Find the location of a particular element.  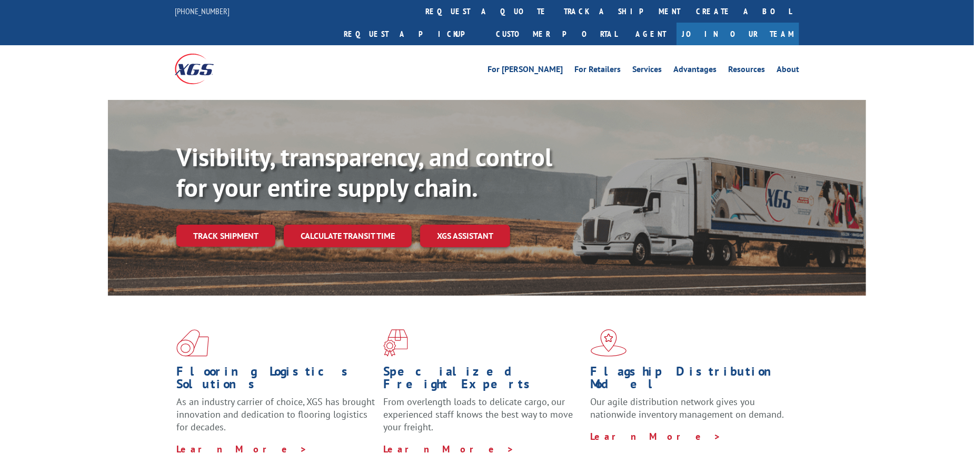

h1: Flooring Logistics Solutions is located at coordinates (276, 381).